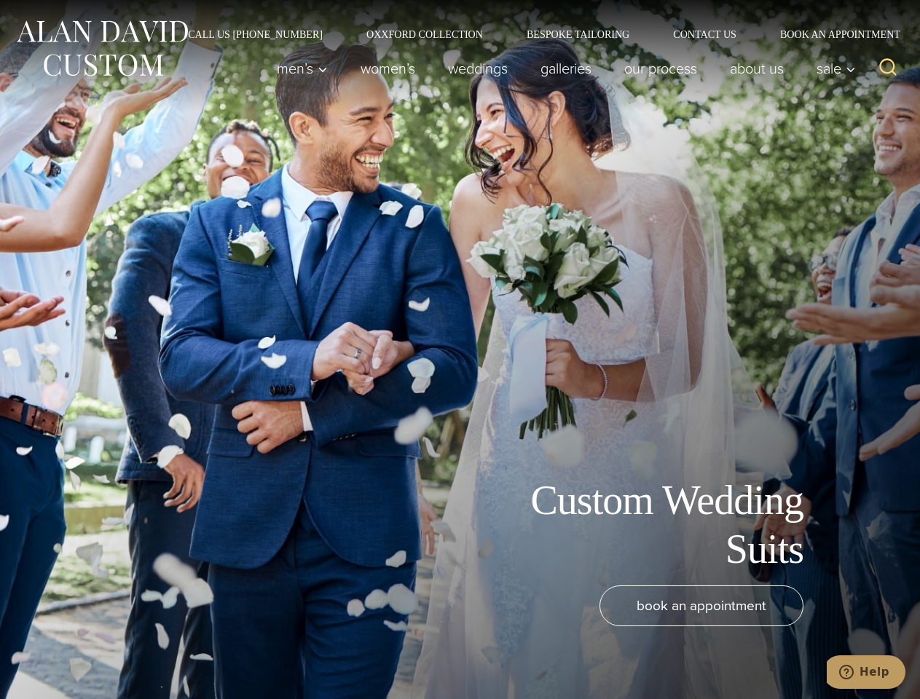  I want to click on a: Our Process, so click(660, 68).